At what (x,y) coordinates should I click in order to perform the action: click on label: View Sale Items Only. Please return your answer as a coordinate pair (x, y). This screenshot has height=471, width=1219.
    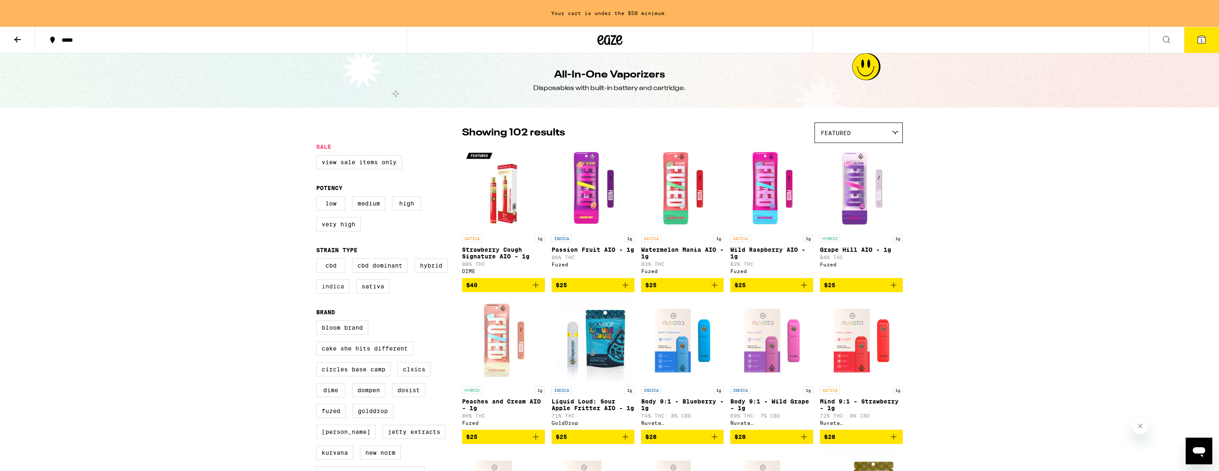
    Looking at the image, I should click on (359, 162).